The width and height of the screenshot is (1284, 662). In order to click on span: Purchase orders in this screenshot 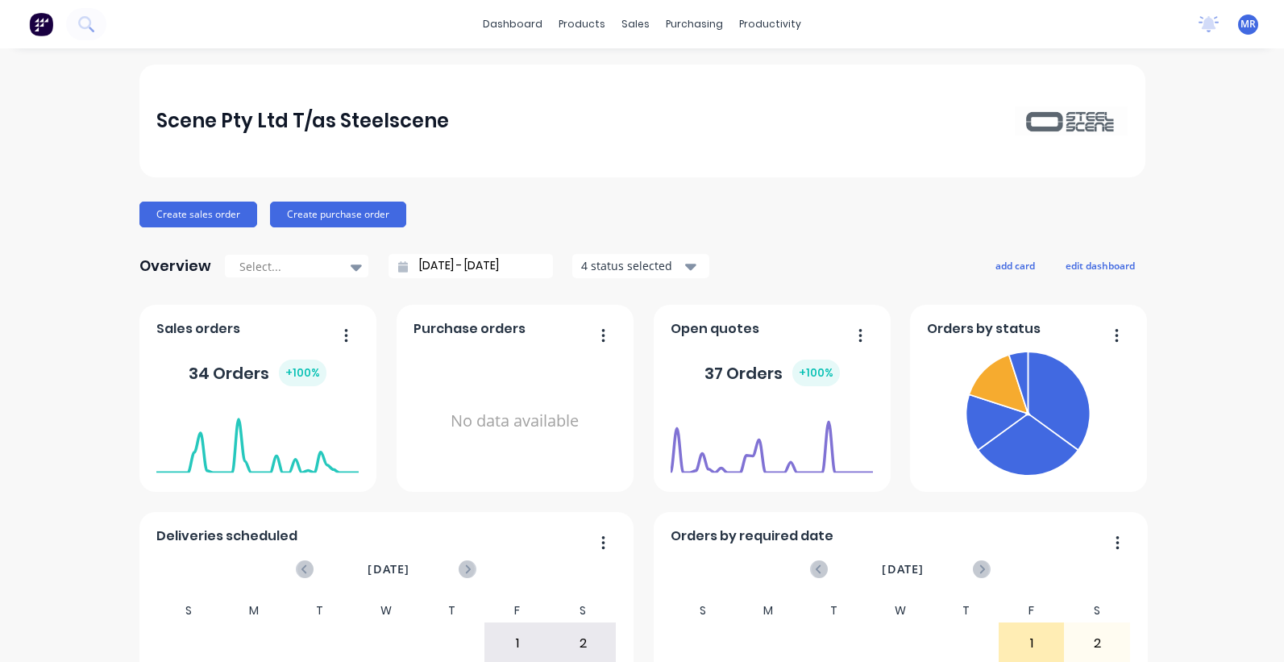, I will do `click(469, 329)`.